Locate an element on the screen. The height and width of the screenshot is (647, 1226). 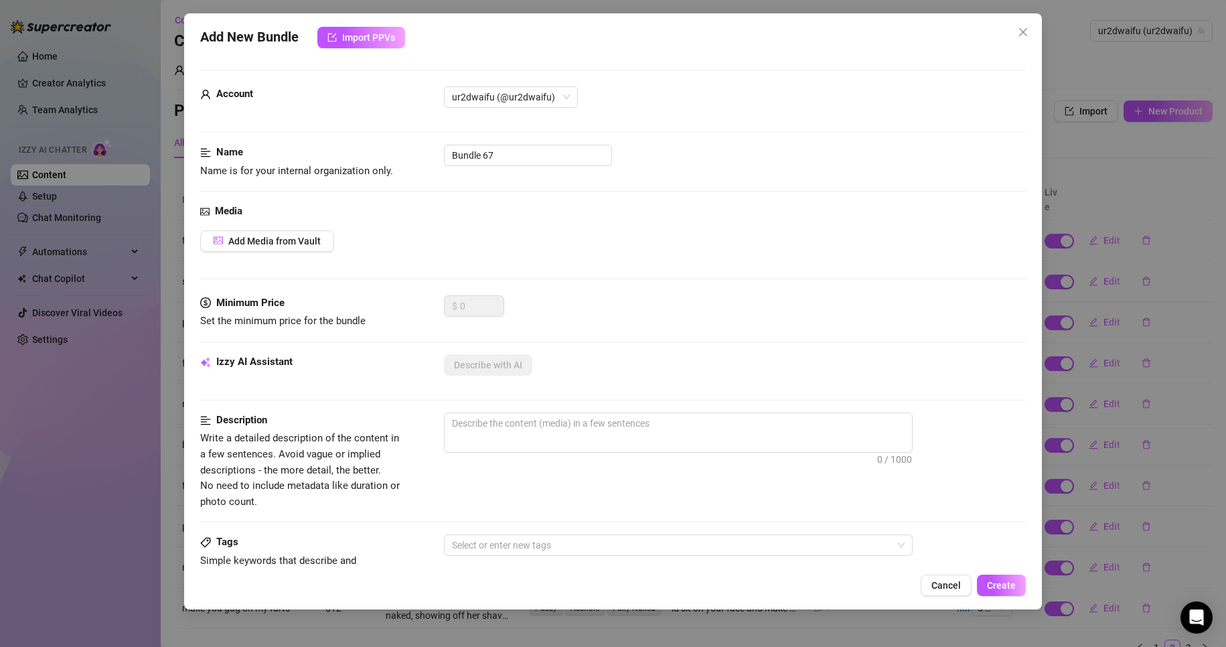
span: Add New Bundle is located at coordinates (249, 37).